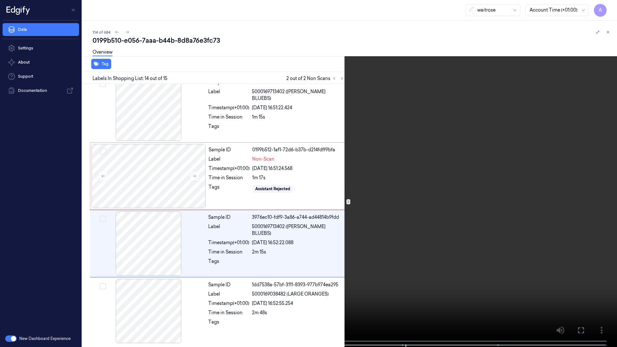 This screenshot has height=347, width=617. Describe the element at coordinates (102, 52) in the screenshot. I see `a: Overview` at that location.